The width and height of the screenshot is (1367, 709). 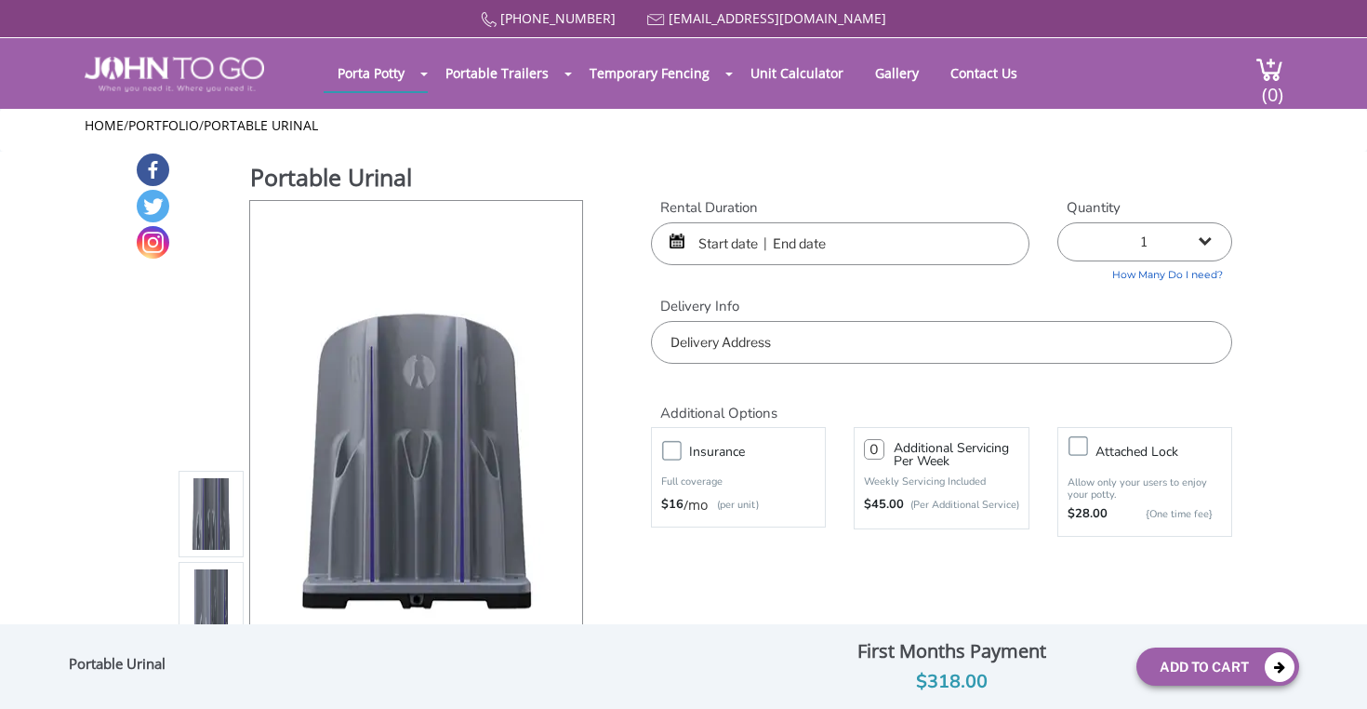 I want to click on img: JOHN to go, so click(x=174, y=74).